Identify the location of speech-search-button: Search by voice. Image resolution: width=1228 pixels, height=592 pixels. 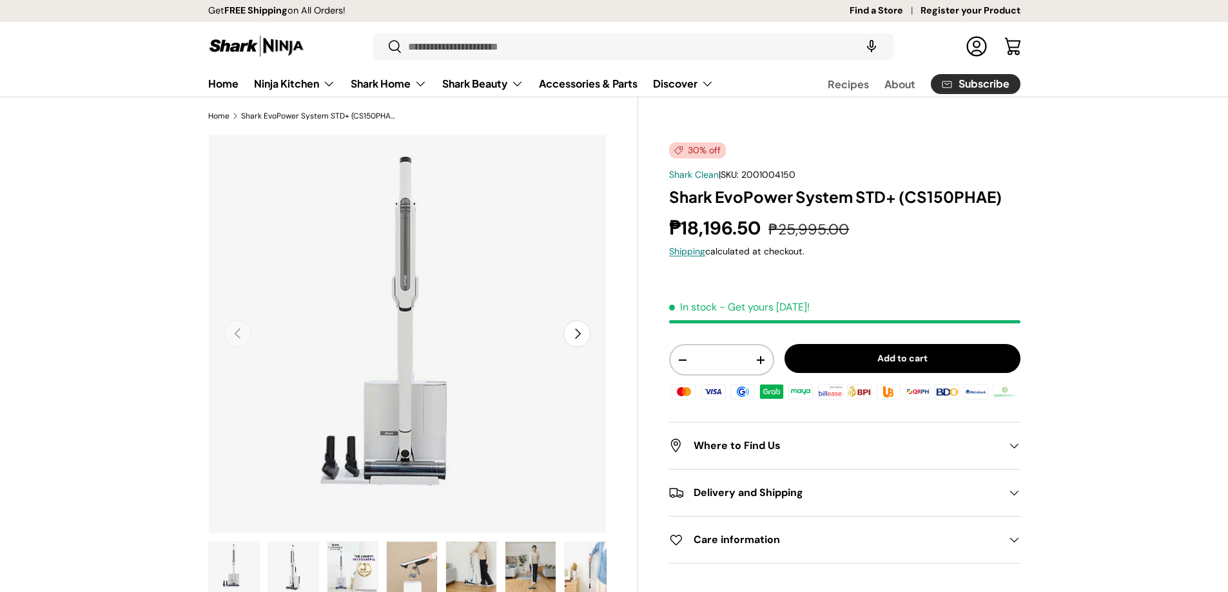
(871, 46).